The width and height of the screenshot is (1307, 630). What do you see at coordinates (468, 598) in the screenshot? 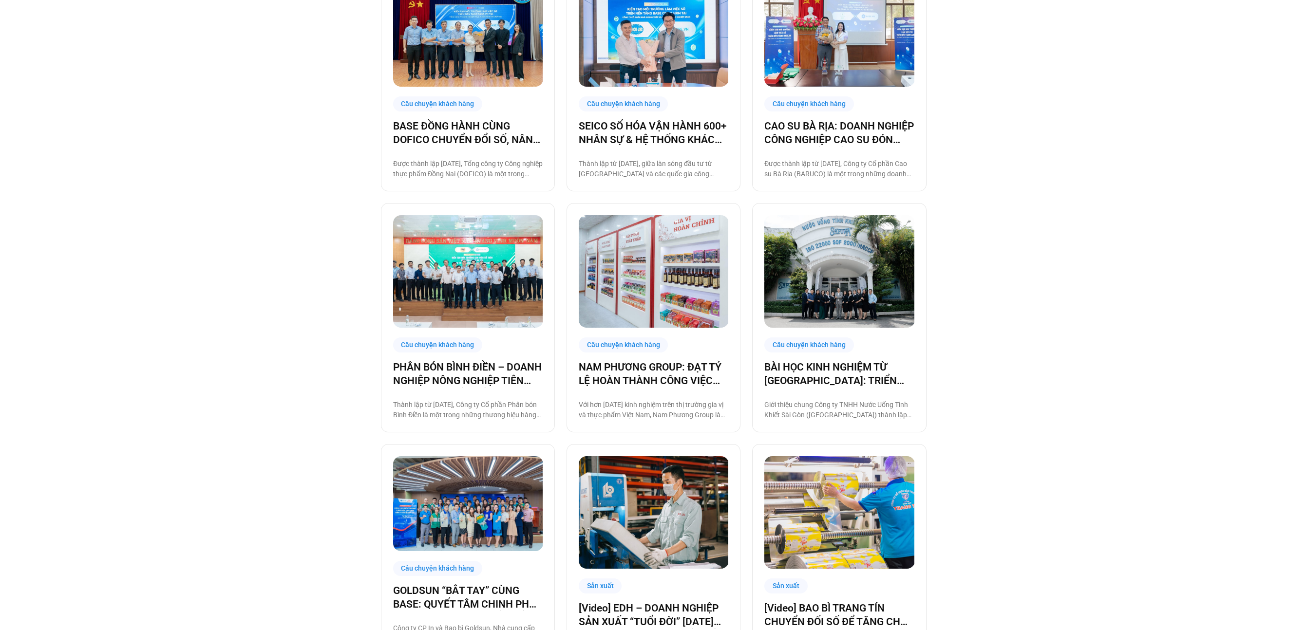
I see `a: GOLDSUN “BẮT TAY” CÙNG BASE: QUYẾT TÂM CHINH PHỤC CHẶNG ĐƯỜNG CHUYỂN ĐỔI SỐ TOÀN DIỆN` at bounding box center [468, 598].